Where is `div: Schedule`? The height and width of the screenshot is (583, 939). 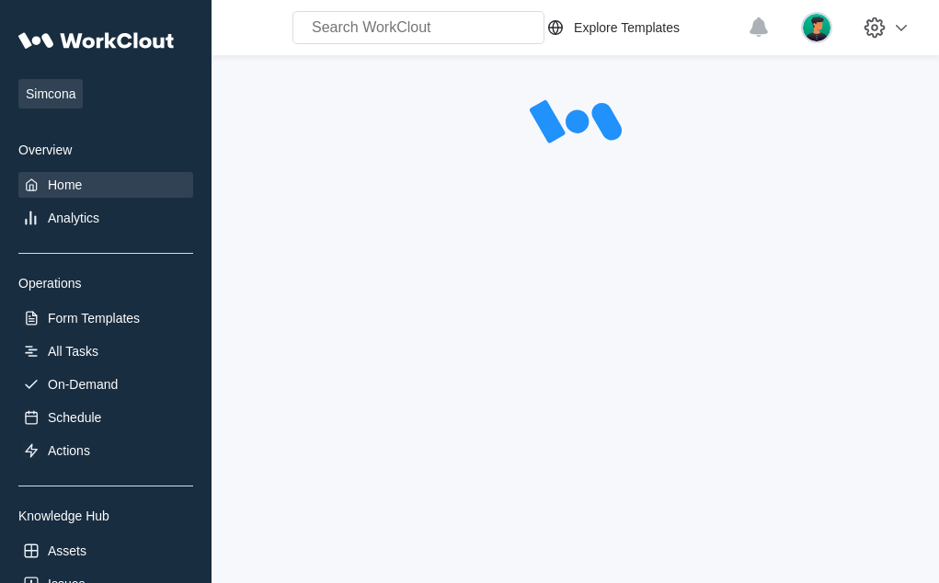
div: Schedule is located at coordinates (75, 418).